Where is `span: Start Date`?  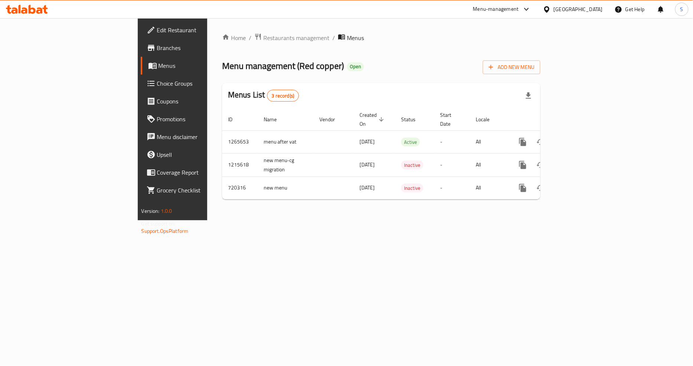 span: Start Date is located at coordinates (450, 120).